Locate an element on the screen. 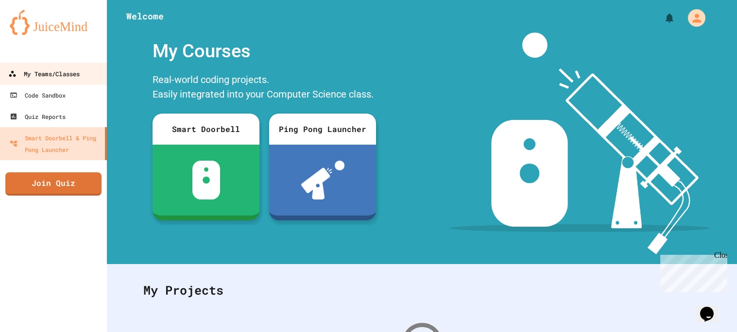 This screenshot has height=332, width=737. div: My Teams/Classes is located at coordinates (44, 74).